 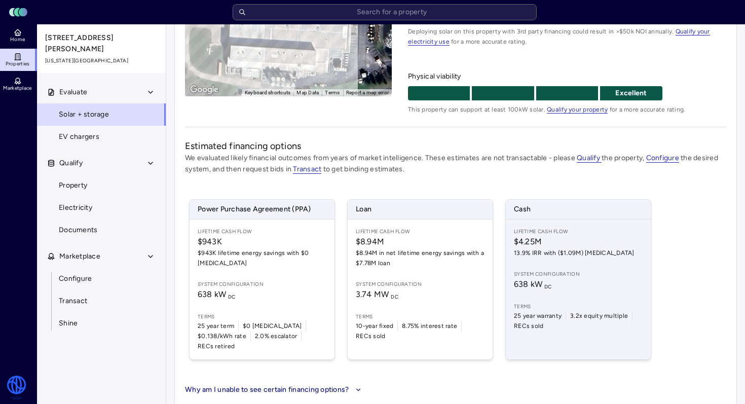 I want to click on a: Shine, so click(x=101, y=323).